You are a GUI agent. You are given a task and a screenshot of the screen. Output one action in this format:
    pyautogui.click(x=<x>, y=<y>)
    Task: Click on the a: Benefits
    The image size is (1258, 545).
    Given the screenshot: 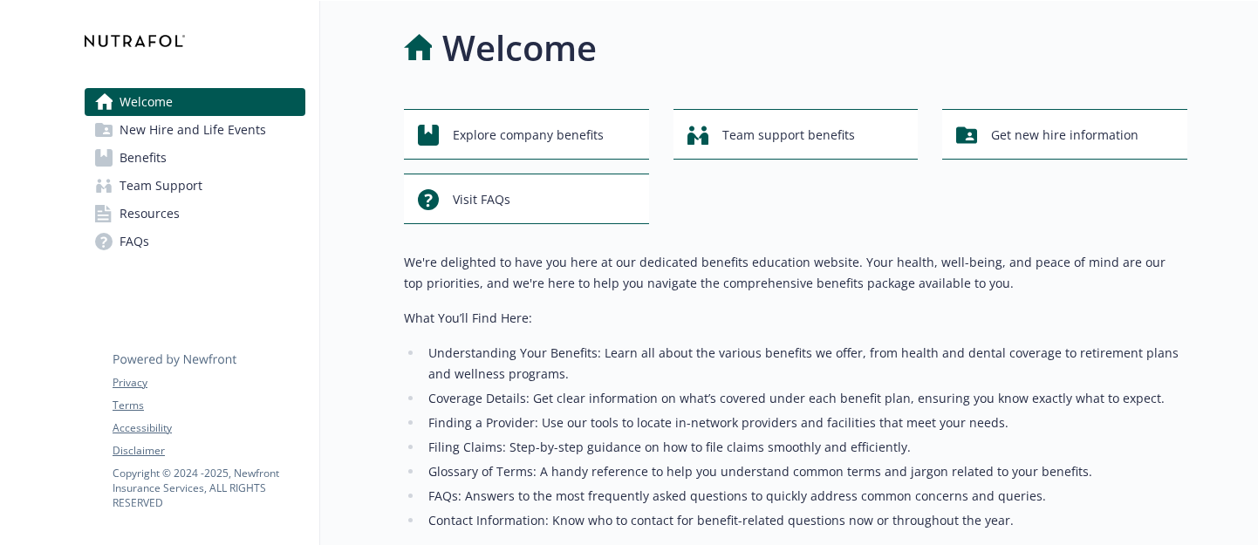 What is the action you would take?
    pyautogui.click(x=195, y=158)
    